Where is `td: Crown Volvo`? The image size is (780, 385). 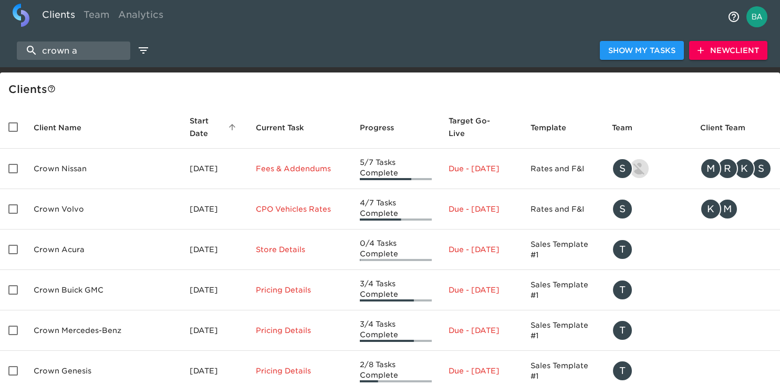
td: Crown Volvo is located at coordinates (103, 209).